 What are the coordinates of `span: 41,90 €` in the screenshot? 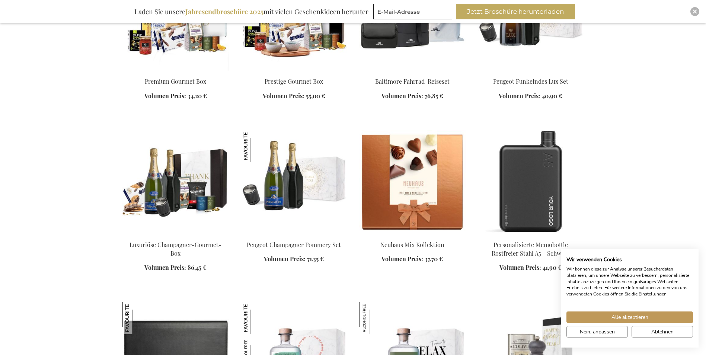 It's located at (552, 267).